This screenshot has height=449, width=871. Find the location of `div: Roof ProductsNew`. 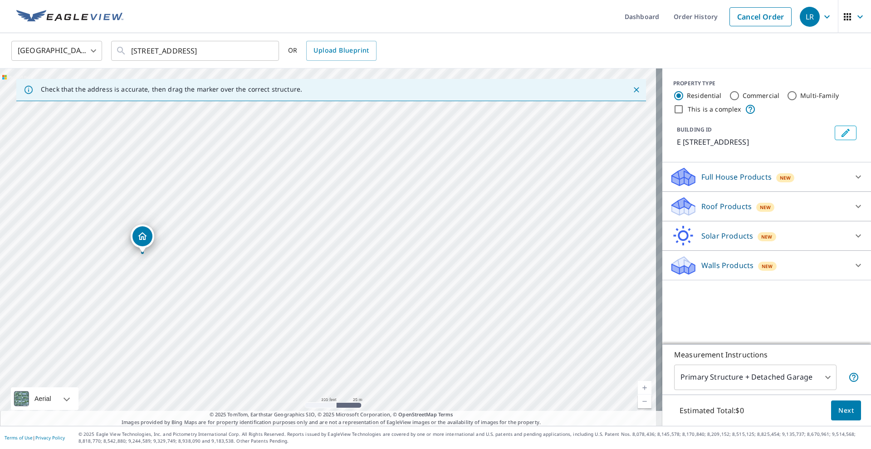

div: Roof ProductsNew is located at coordinates (767, 206).